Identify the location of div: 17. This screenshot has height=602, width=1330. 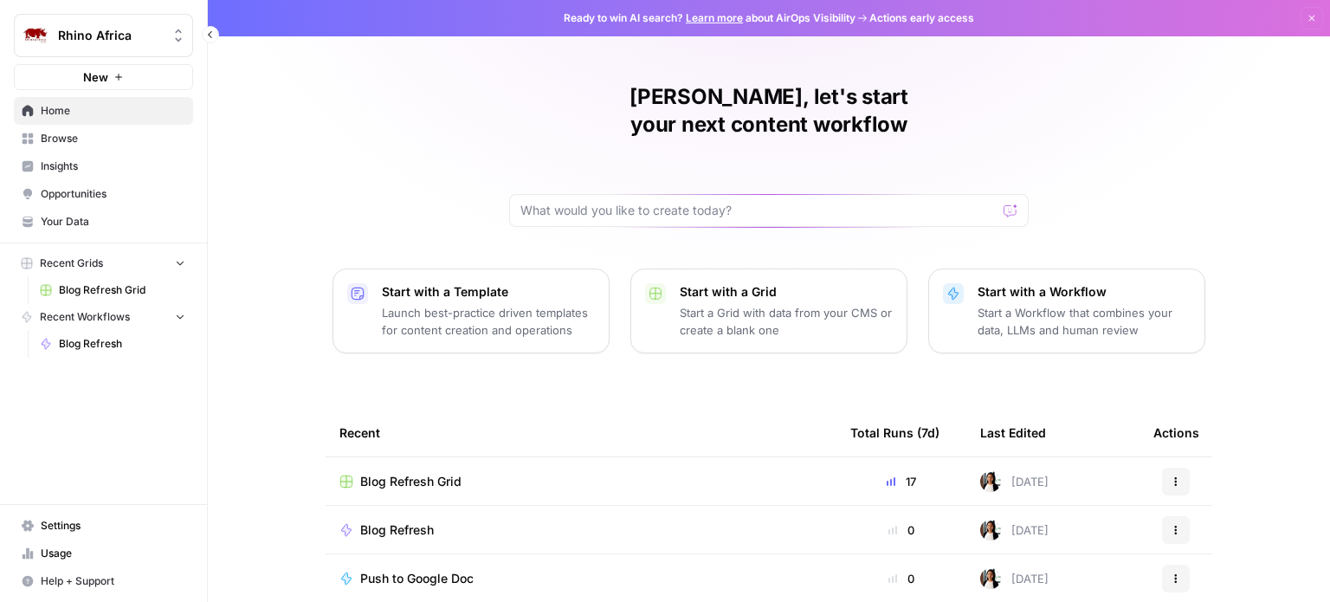
(901, 481).